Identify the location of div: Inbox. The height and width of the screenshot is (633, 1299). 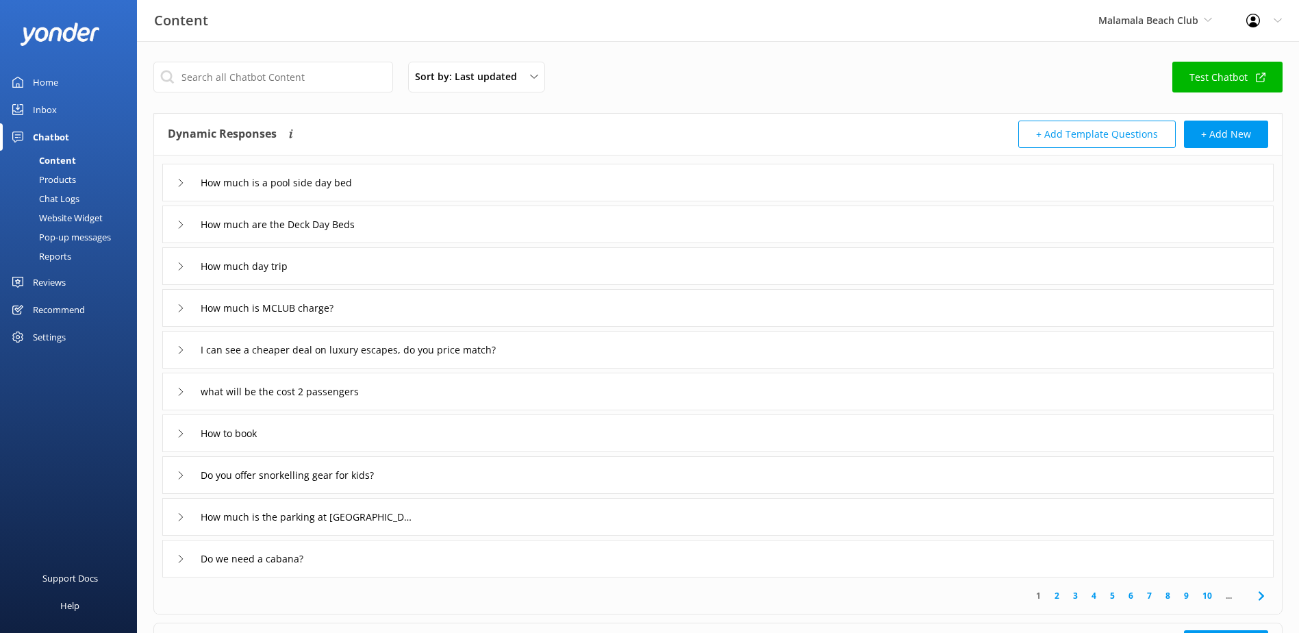
(45, 110).